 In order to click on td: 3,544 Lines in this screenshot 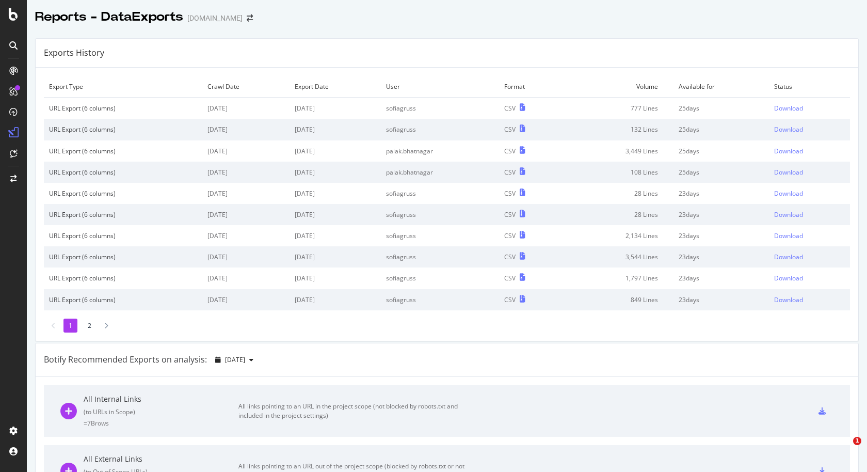, I will do `click(619, 256)`.